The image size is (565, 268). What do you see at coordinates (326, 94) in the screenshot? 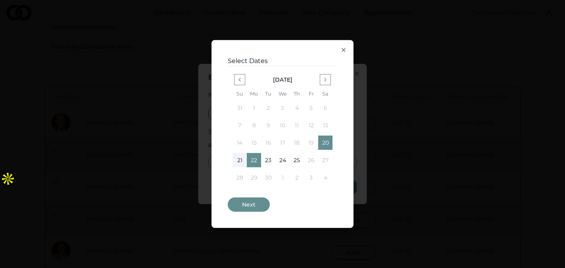
I see `th: Saturday` at bounding box center [326, 94].